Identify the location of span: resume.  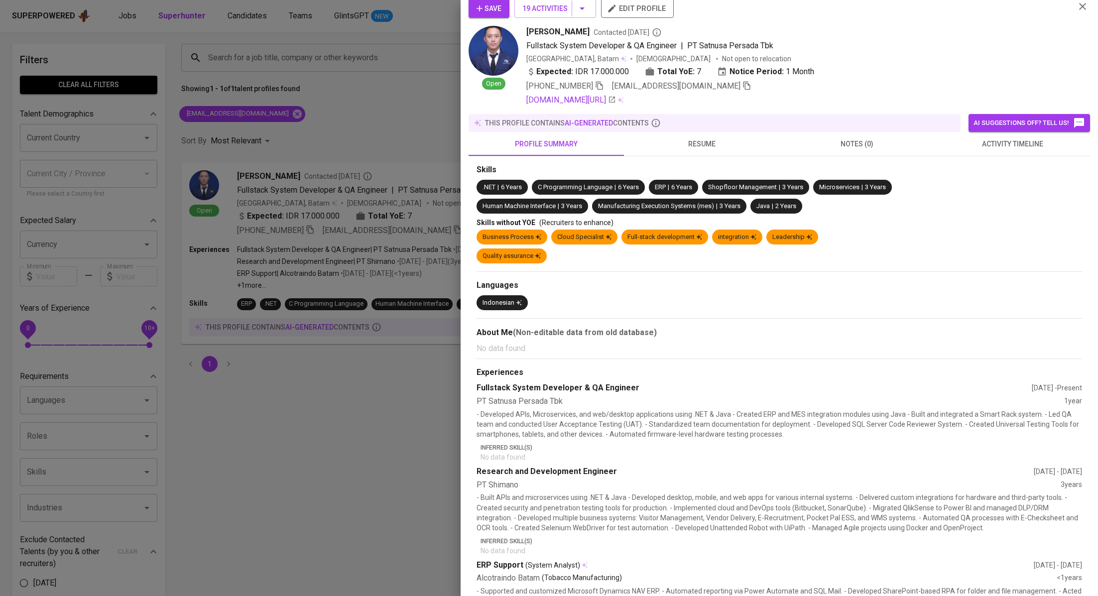
(702, 144).